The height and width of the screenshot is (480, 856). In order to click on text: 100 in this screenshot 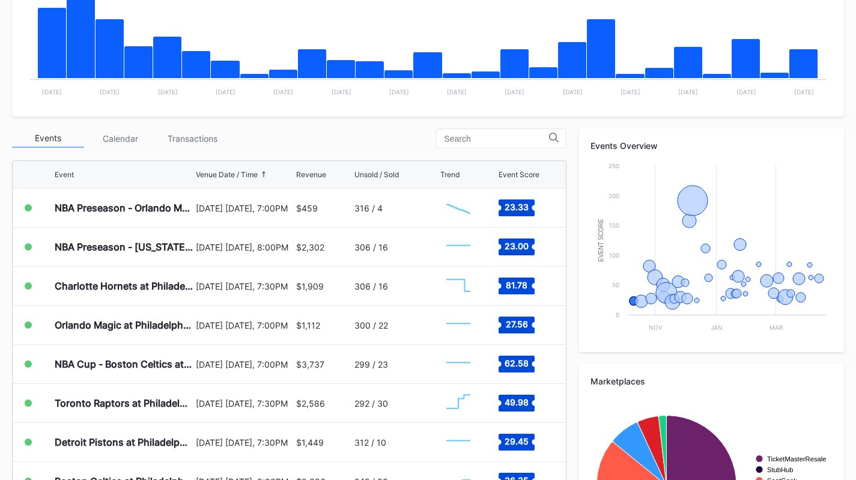, I will do `click(614, 255)`.